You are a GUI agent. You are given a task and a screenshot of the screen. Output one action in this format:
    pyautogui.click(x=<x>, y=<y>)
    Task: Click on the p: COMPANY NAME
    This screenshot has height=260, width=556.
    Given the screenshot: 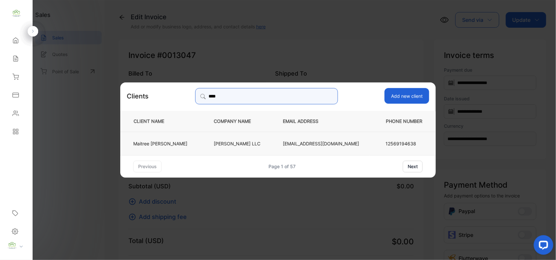 What is the action you would take?
    pyautogui.click(x=238, y=121)
    